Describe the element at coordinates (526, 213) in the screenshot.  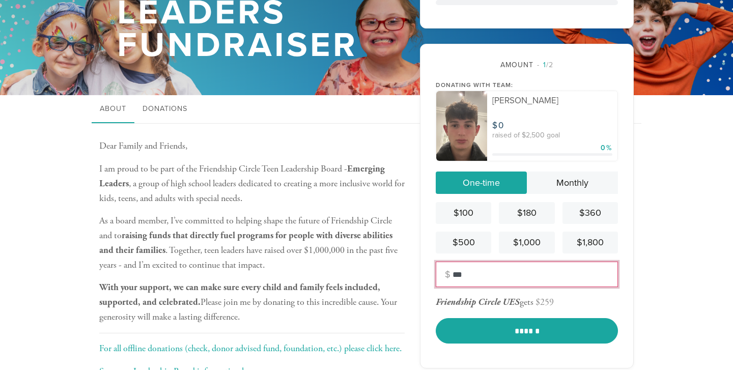
I see `a: $180` at that location.